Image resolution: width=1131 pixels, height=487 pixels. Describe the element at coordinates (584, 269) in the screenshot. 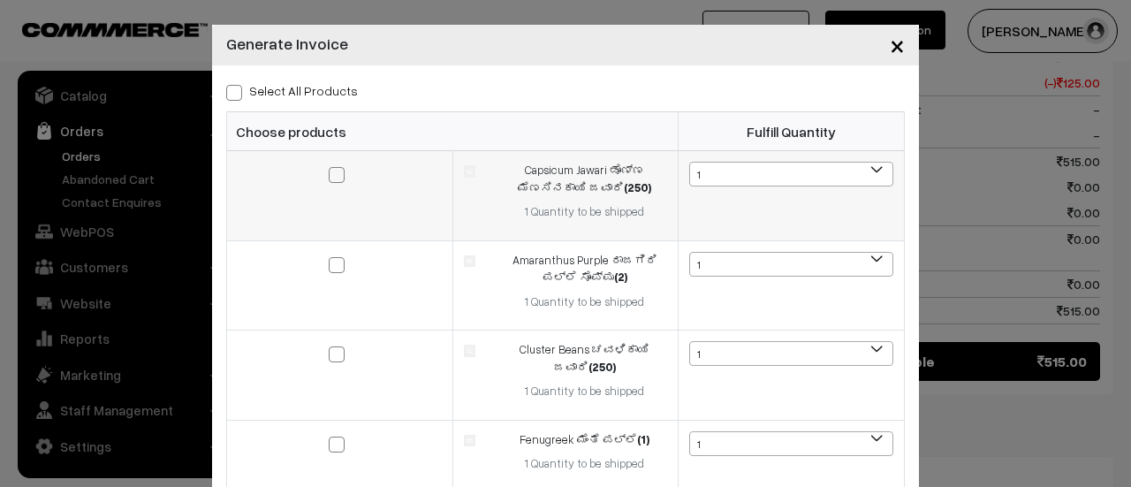

I see `div: Amaranthus Purple ರಾಜಗಿರಿ ಪಲ್ಲೆ ಸೊಪ್ಪು` at that location.